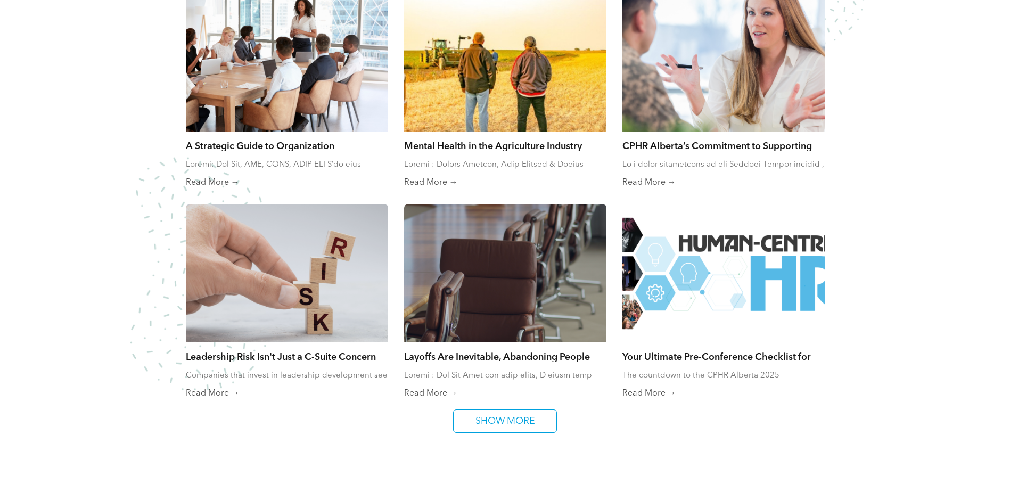  What do you see at coordinates (505, 165) in the screenshot?
I see `div: Loremi : Dolors Ametcon, Adip Elitsed & Doeius Temporin Utlabo etdolo ma aliquaenimad minimvenia ...` at bounding box center [505, 165].